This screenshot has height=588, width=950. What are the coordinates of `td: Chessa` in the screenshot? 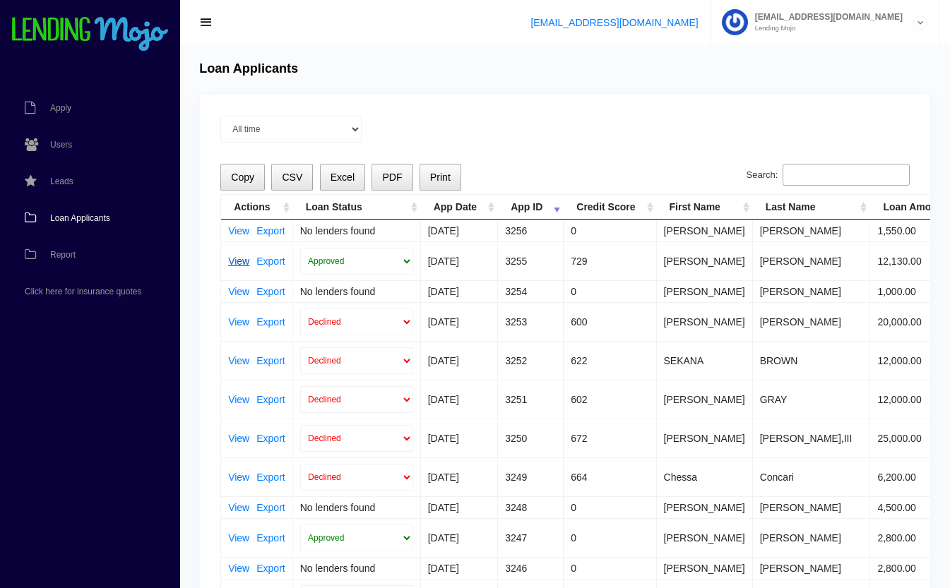 It's located at (705, 477).